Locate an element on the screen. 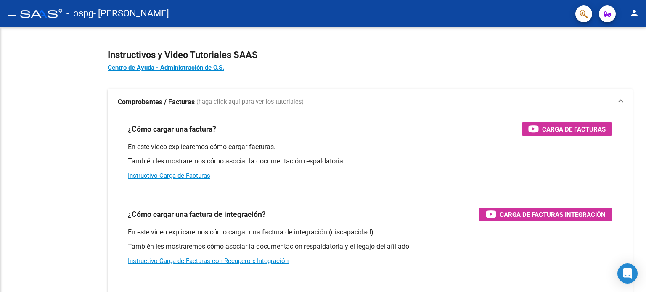 The width and height of the screenshot is (646, 292). a: Instructivo Carga de Facturas is located at coordinates (169, 176).